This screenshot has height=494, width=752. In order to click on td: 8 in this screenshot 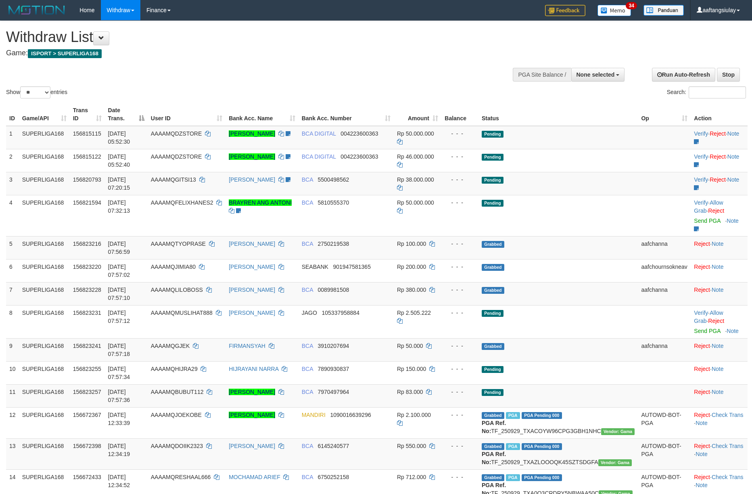, I will do `click(13, 321)`.